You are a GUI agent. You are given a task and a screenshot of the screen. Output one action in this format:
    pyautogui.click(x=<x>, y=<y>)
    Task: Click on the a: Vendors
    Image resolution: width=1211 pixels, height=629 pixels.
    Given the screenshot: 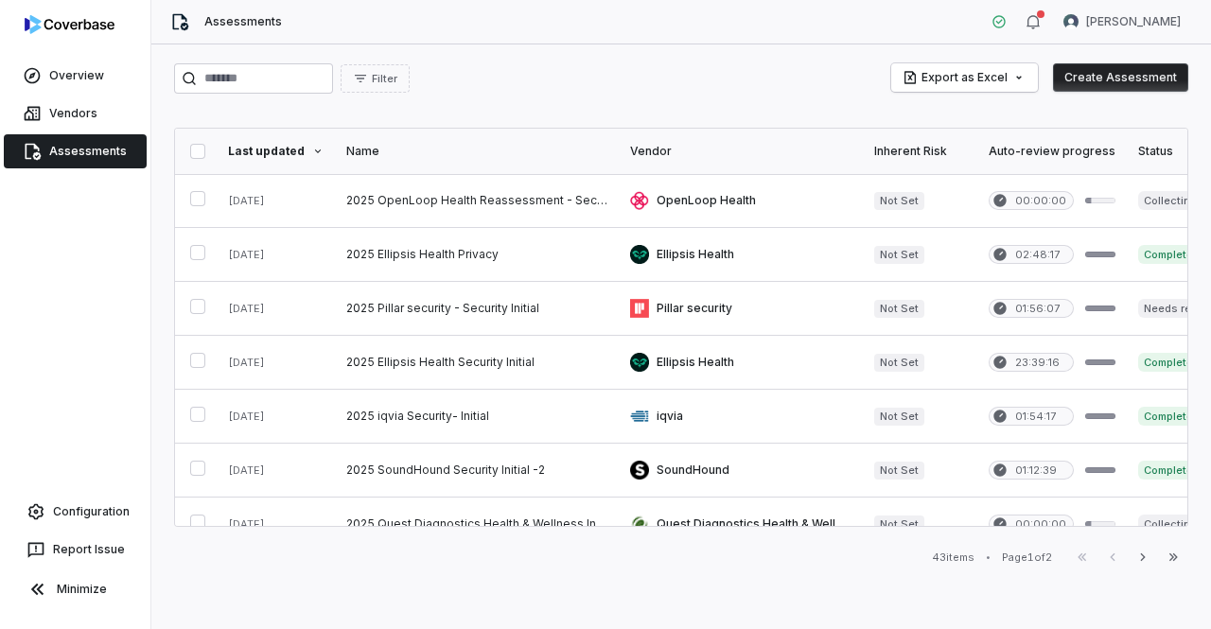 What is the action you would take?
    pyautogui.click(x=75, y=114)
    